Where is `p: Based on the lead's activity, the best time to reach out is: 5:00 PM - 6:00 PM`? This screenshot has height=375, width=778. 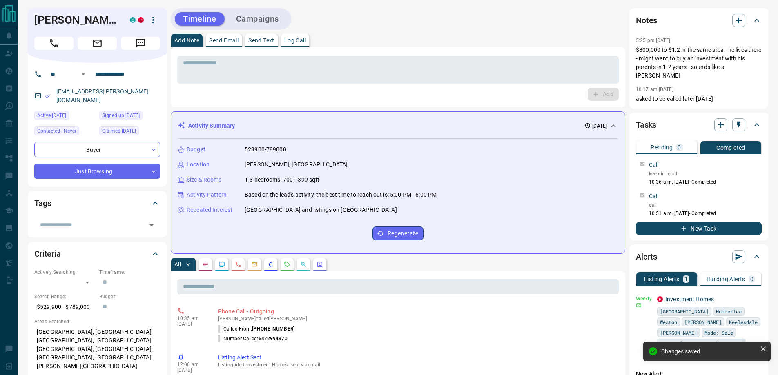
p: Based on the lead's activity, the best time to reach out is: 5:00 PM - 6:00 PM is located at coordinates (341, 195).